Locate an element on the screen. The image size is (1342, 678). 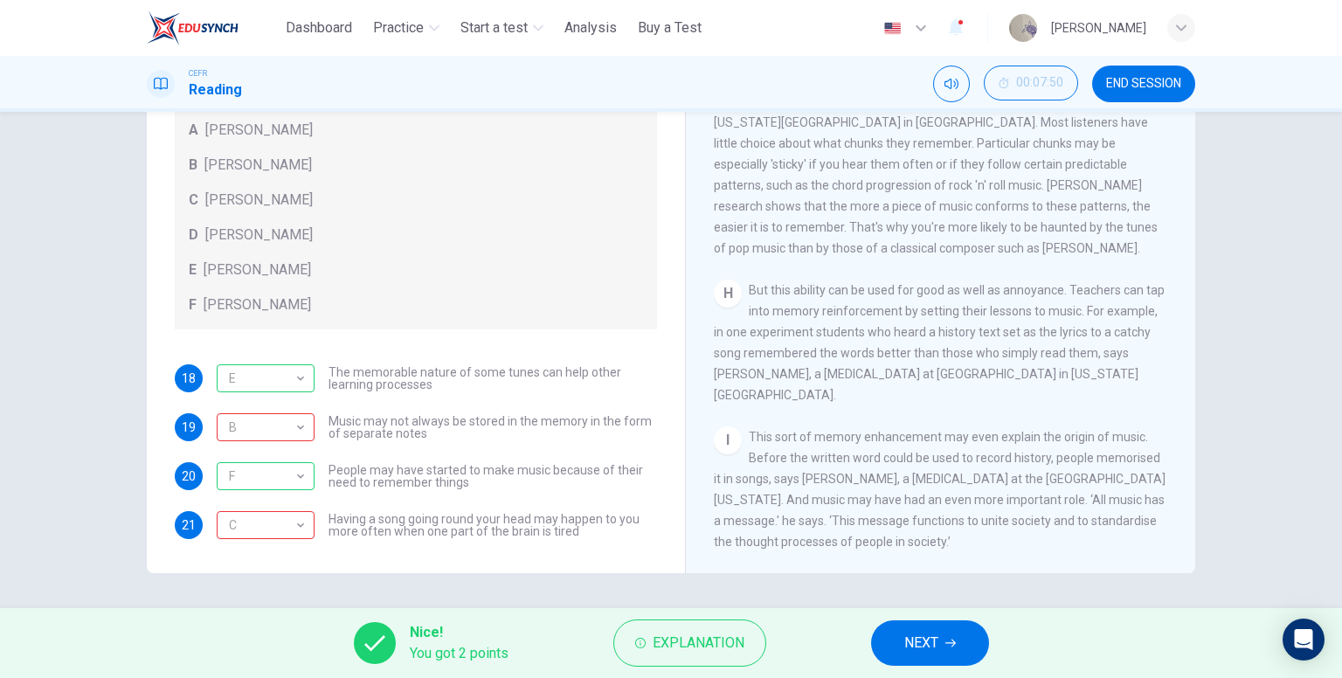
span: 19 is located at coordinates (189, 427).